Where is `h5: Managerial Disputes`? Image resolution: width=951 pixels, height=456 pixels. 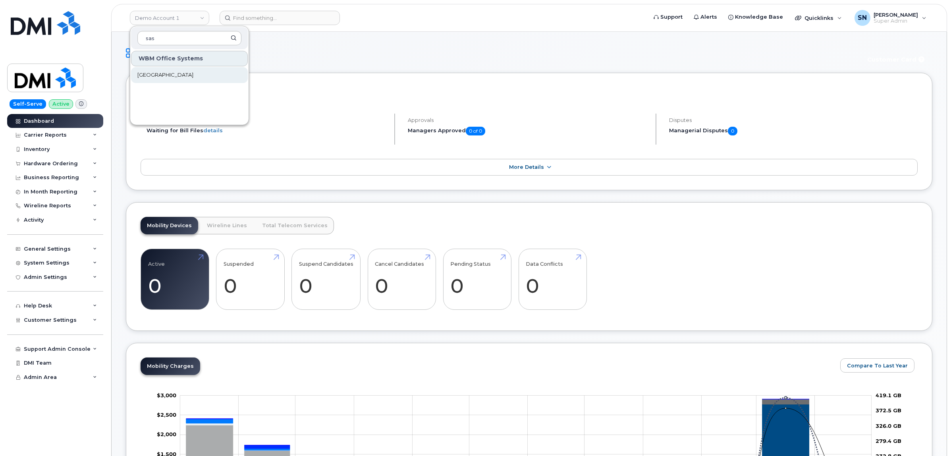 h5: Managerial Disputes is located at coordinates (793, 131).